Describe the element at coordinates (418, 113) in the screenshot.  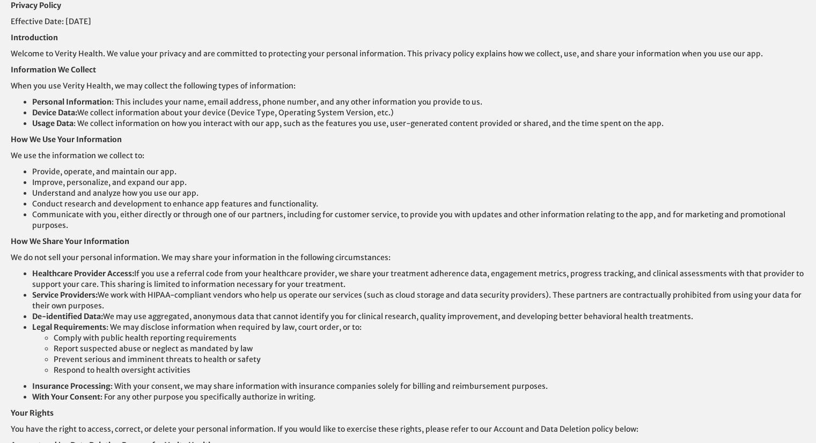
I see `li: We collect information about your device (Device Type, Operating System Version, etc.)` at that location.